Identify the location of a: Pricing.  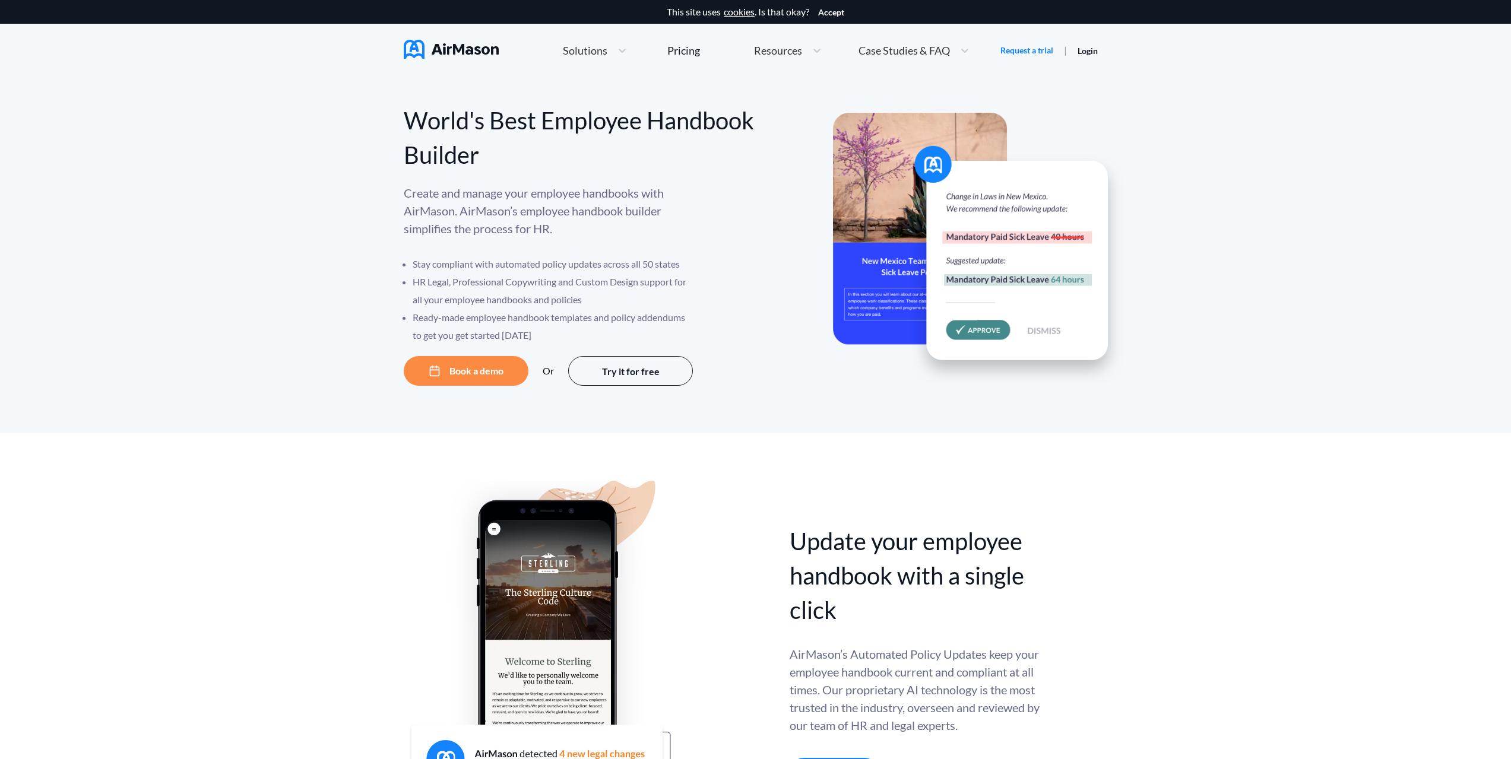
(683, 50).